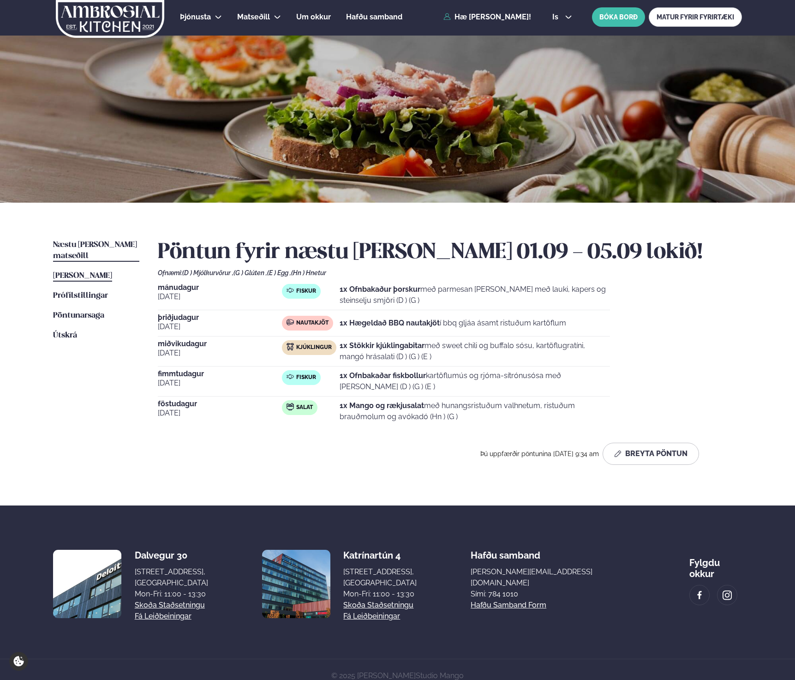 The width and height of the screenshot is (795, 680). What do you see at coordinates (279, 273) in the screenshot?
I see `span: (E ) Egg ,` at bounding box center [279, 273].